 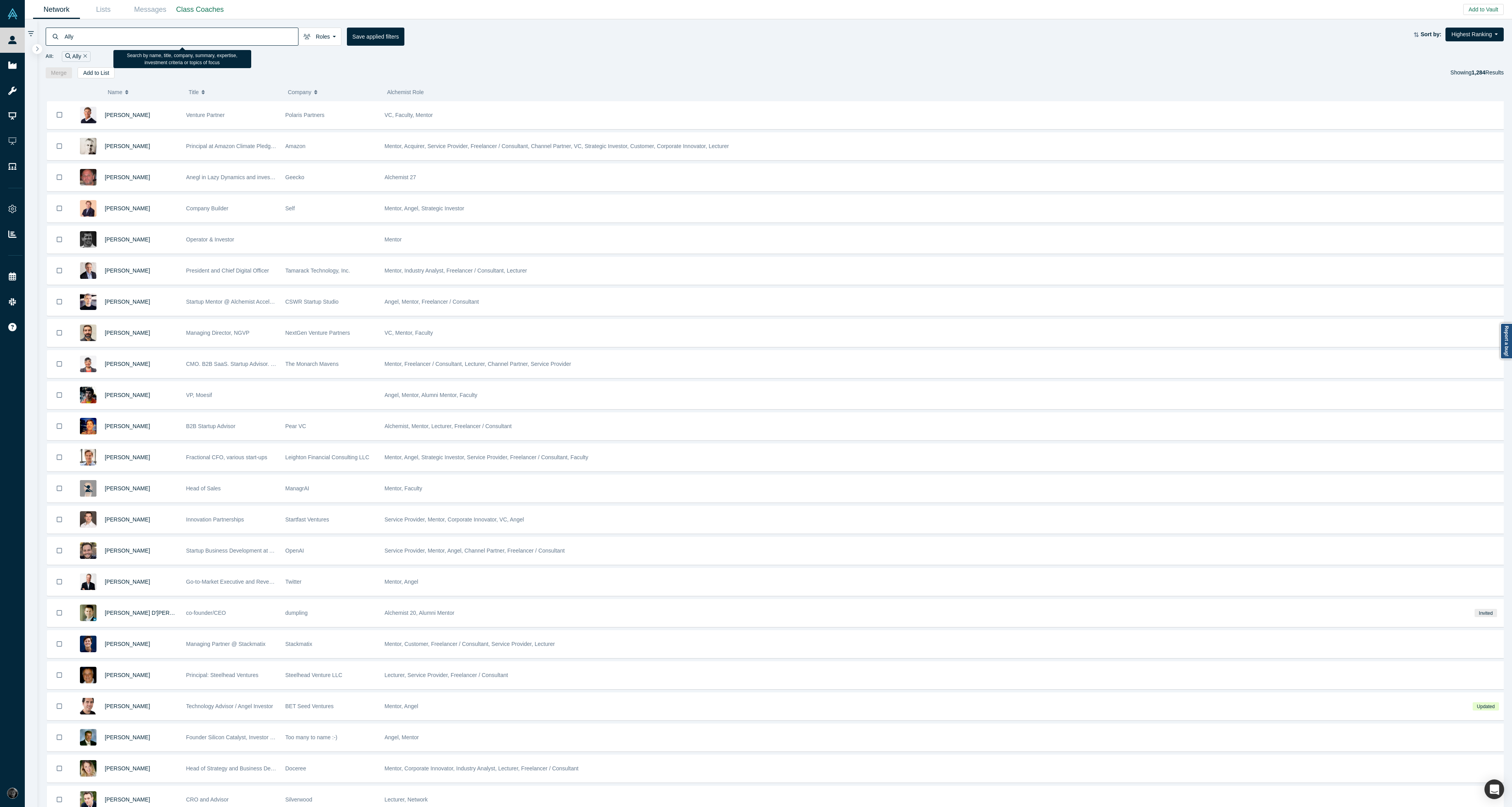 What do you see at coordinates (144, 92) in the screenshot?
I see `button: Name` at bounding box center [144, 92].